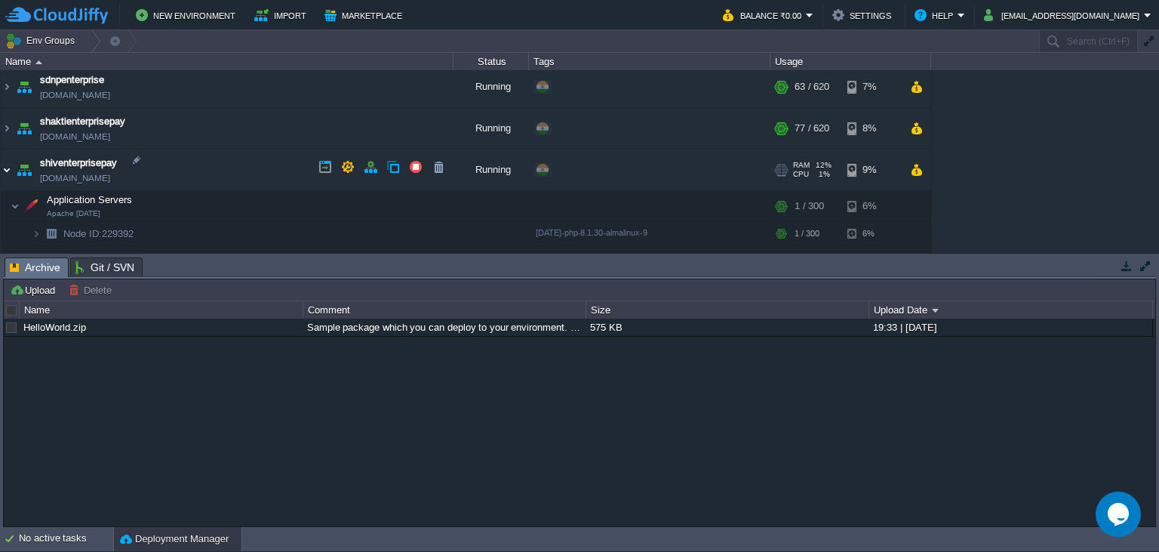 This screenshot has width=1159, height=552. What do you see at coordinates (92, 290) in the screenshot?
I see `button: Delete` at bounding box center [92, 290].